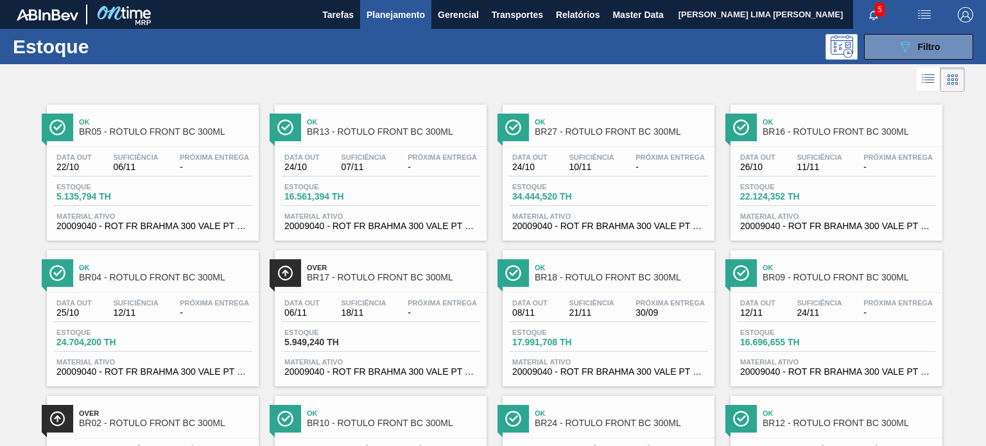 The width and height of the screenshot is (986, 446). What do you see at coordinates (918, 47) in the screenshot?
I see `button: Filtro` at bounding box center [918, 47].